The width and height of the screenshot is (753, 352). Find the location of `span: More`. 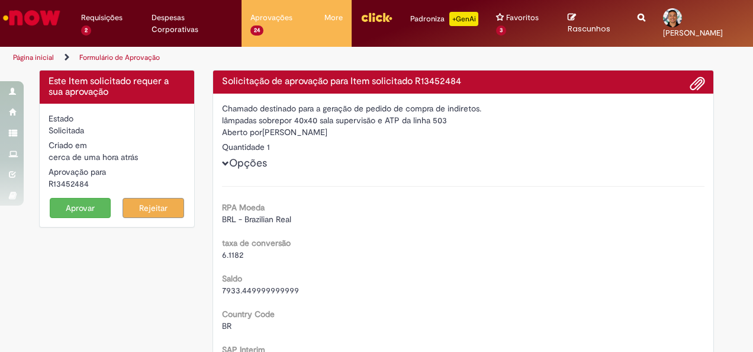

span: More is located at coordinates (333, 18).